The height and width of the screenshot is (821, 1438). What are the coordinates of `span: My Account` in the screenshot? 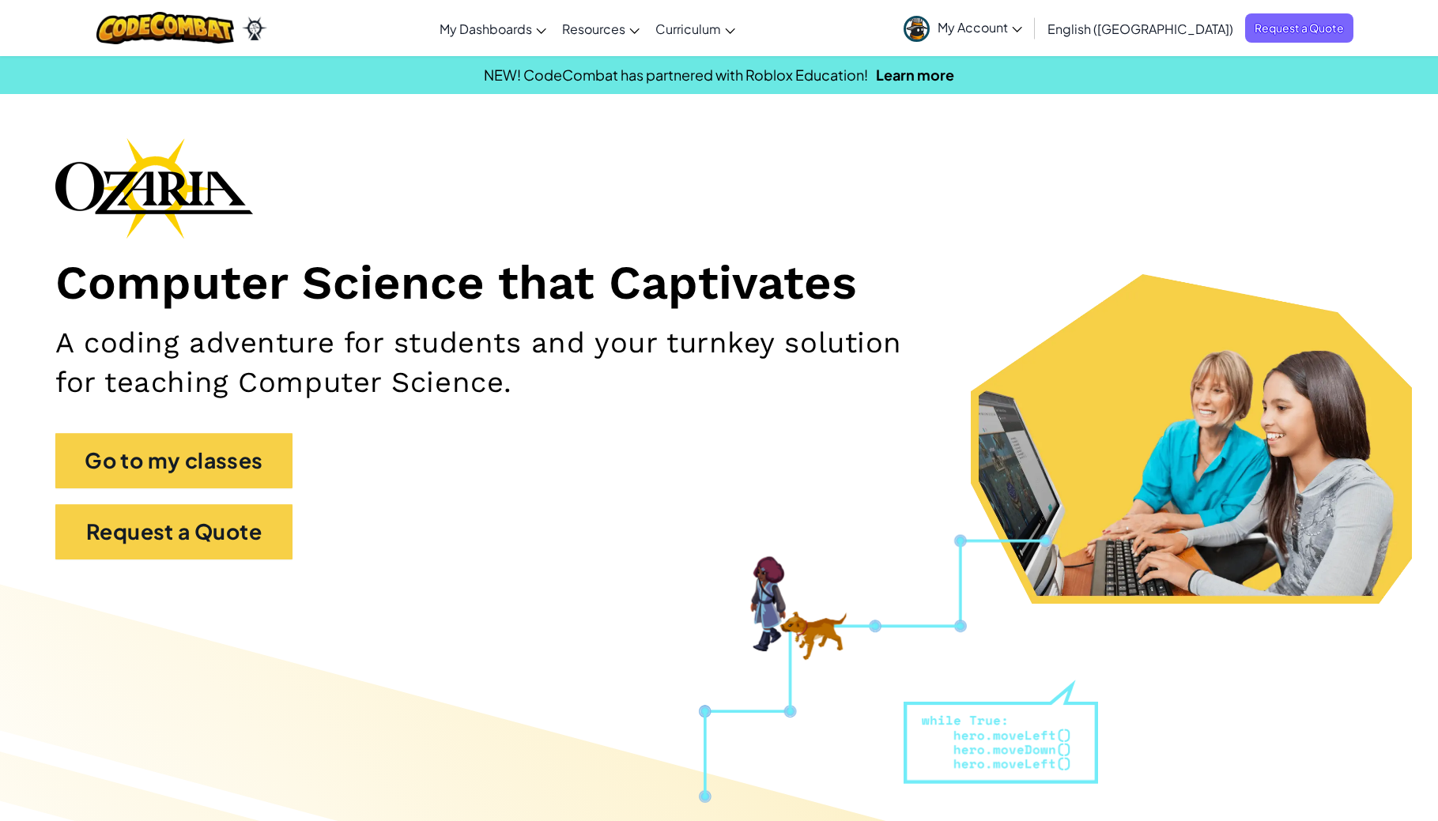 It's located at (979, 27).